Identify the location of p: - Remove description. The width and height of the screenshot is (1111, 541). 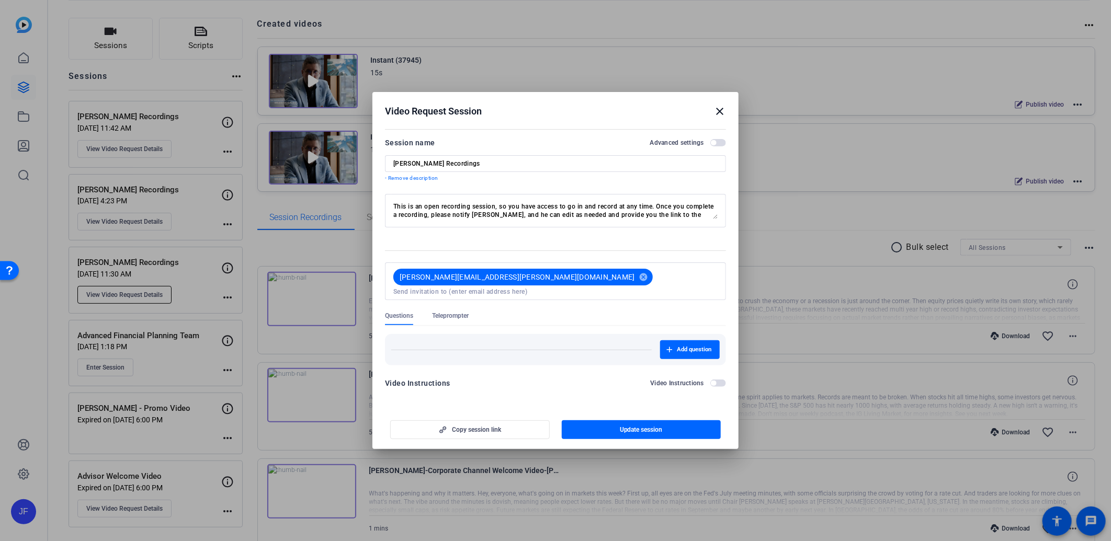
(556, 178).